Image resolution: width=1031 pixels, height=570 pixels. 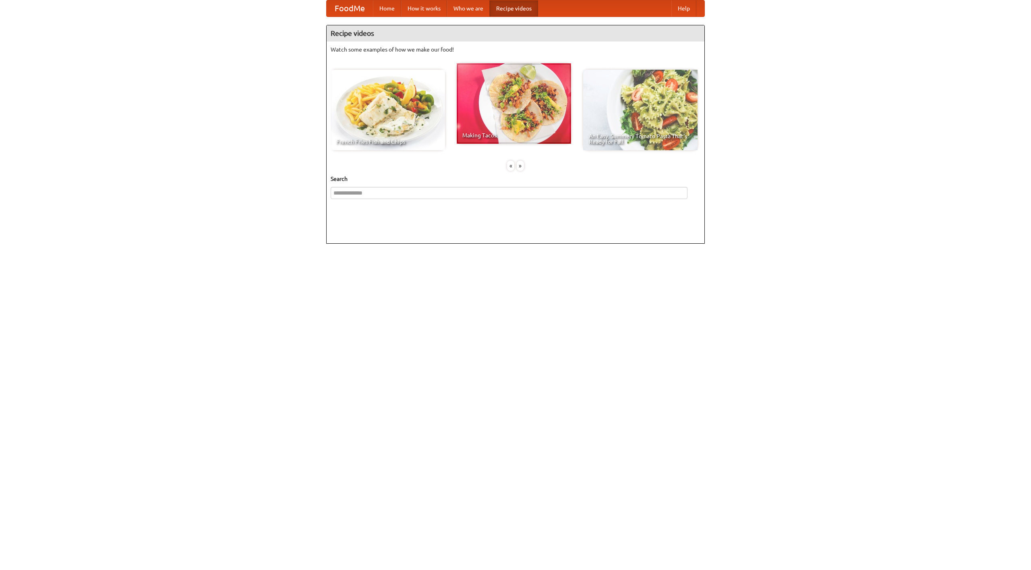 What do you see at coordinates (640, 139) in the screenshot?
I see `span: An Easy, Summery Tomato Pasta That's Ready for Fall` at bounding box center [640, 139].